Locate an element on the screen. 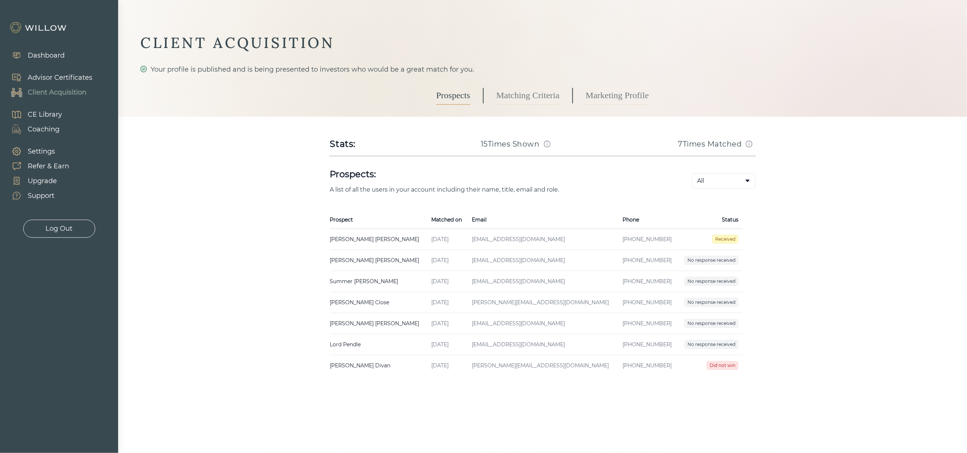  div: Refer & Earn is located at coordinates (48, 166).